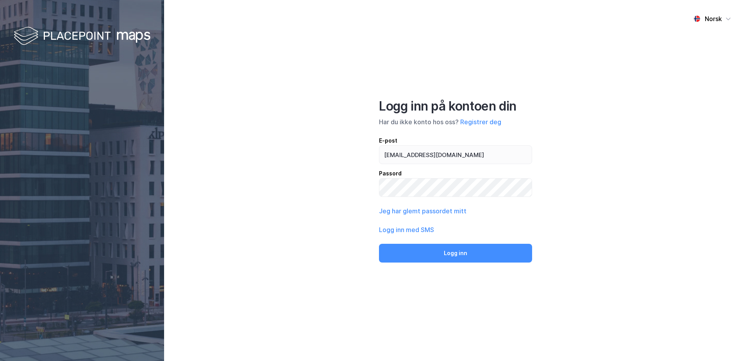 The width and height of the screenshot is (747, 361). Describe the element at coordinates (455, 141) in the screenshot. I see `div: E-post` at that location.